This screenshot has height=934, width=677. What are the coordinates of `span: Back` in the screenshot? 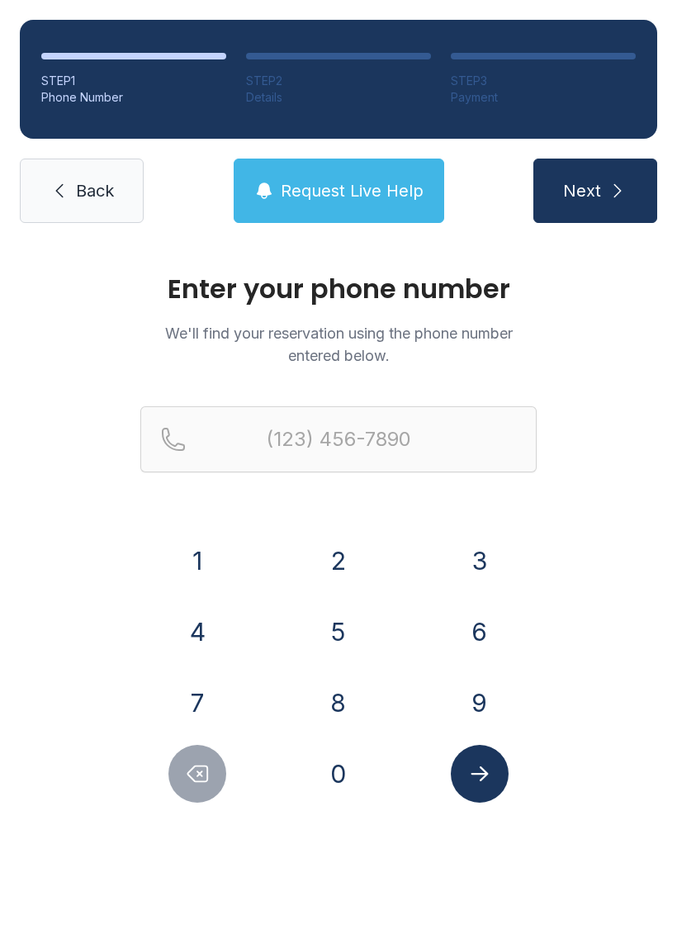 It's located at (95, 191).